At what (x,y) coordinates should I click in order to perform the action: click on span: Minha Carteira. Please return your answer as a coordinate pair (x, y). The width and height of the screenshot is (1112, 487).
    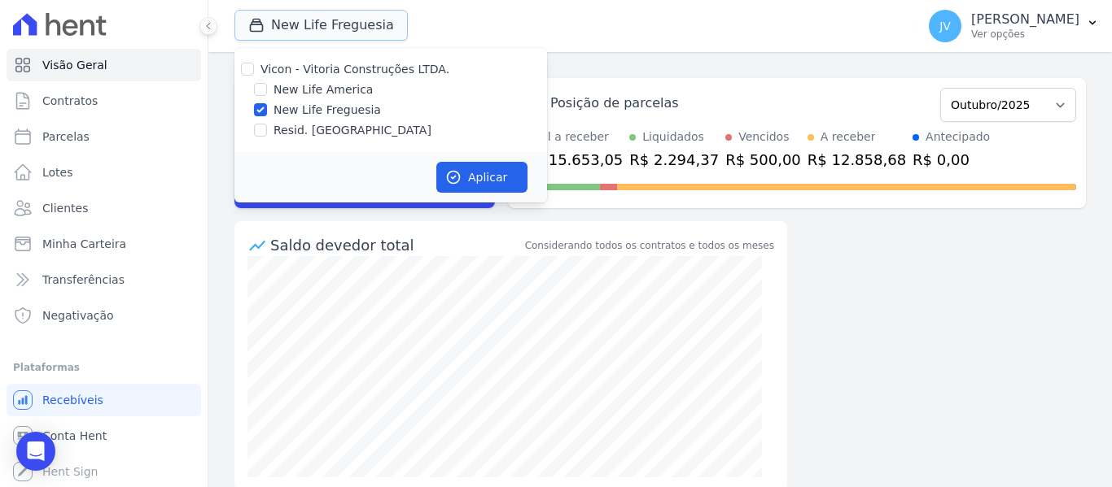
    Looking at the image, I should click on (84, 244).